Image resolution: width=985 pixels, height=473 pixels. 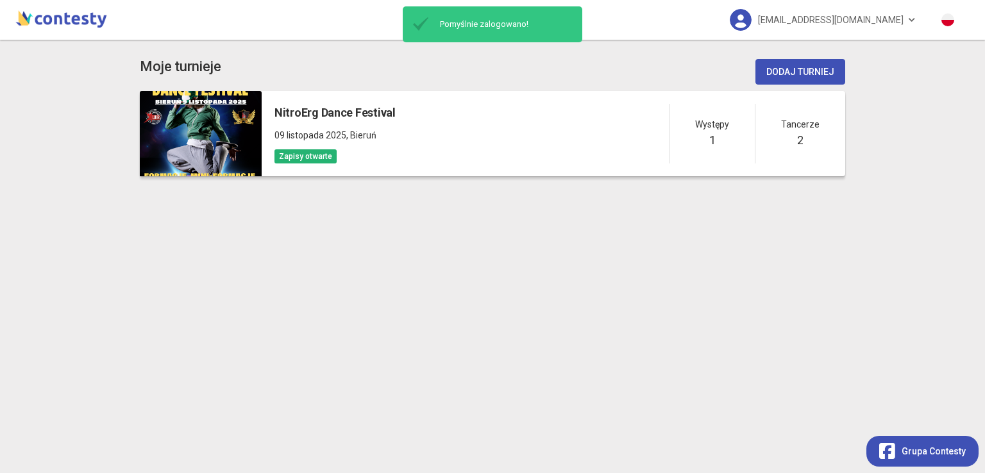 What do you see at coordinates (335, 113) in the screenshot?
I see `h5: NitroErg Dance Festival` at bounding box center [335, 113].